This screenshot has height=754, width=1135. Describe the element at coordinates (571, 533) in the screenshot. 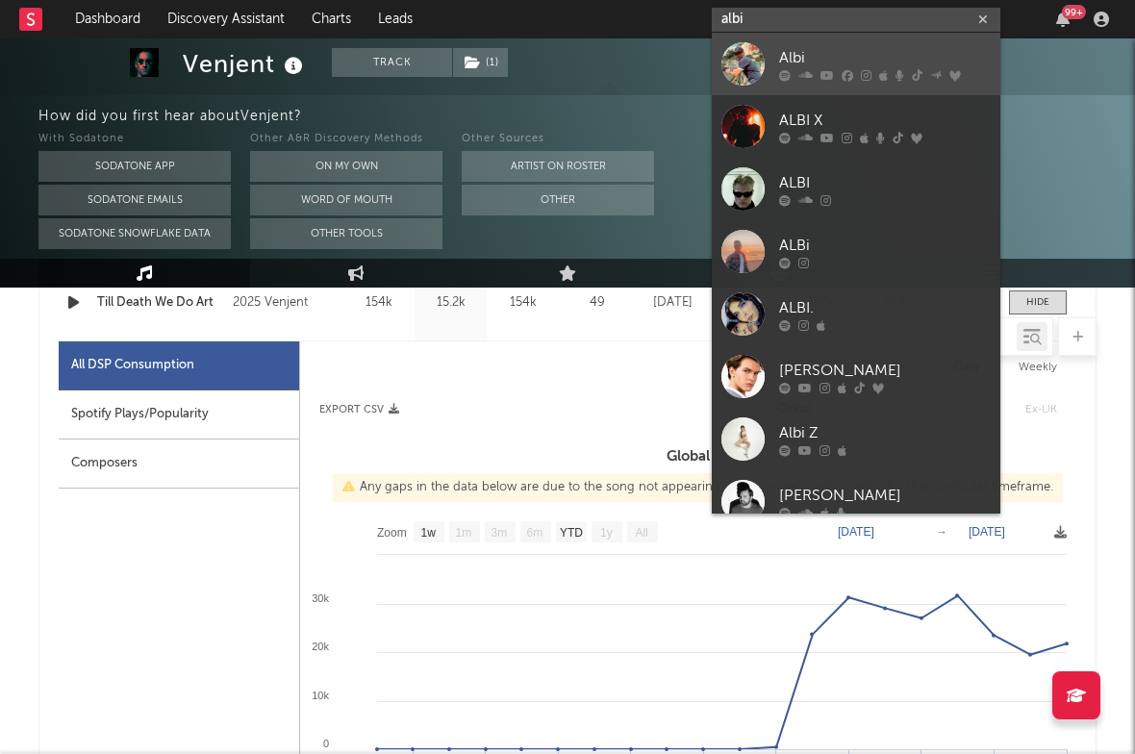

I see `text: YTD` at that location.